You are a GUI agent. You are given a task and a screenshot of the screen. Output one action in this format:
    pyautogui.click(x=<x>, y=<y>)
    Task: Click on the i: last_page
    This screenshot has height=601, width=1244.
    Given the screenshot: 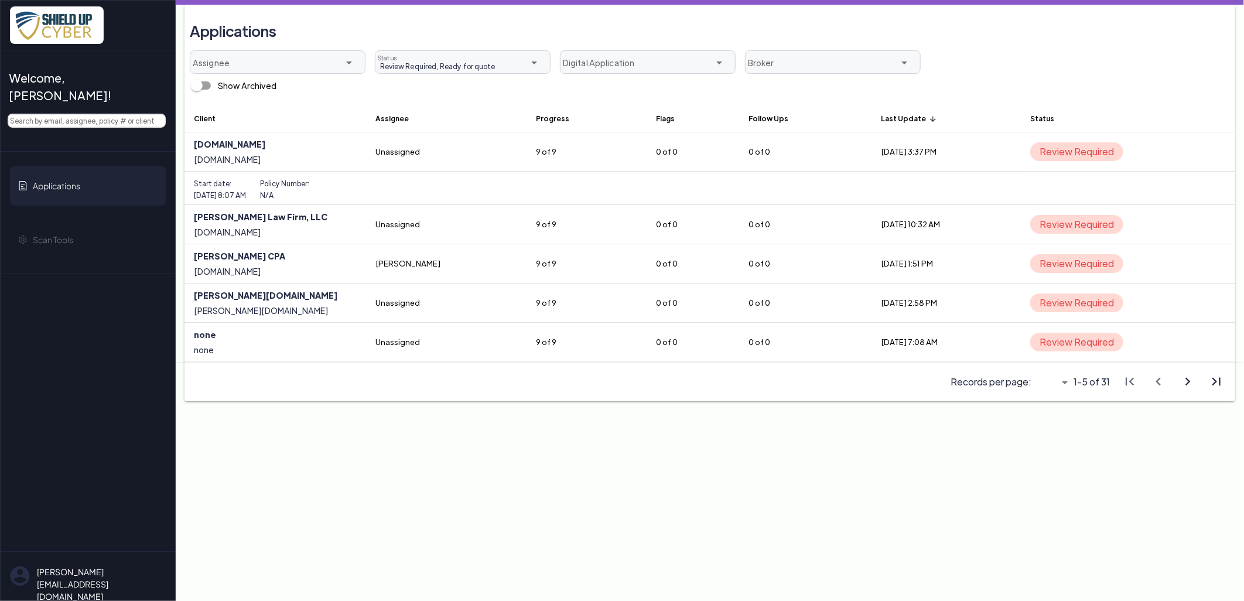 What is the action you would take?
    pyautogui.click(x=1216, y=381)
    